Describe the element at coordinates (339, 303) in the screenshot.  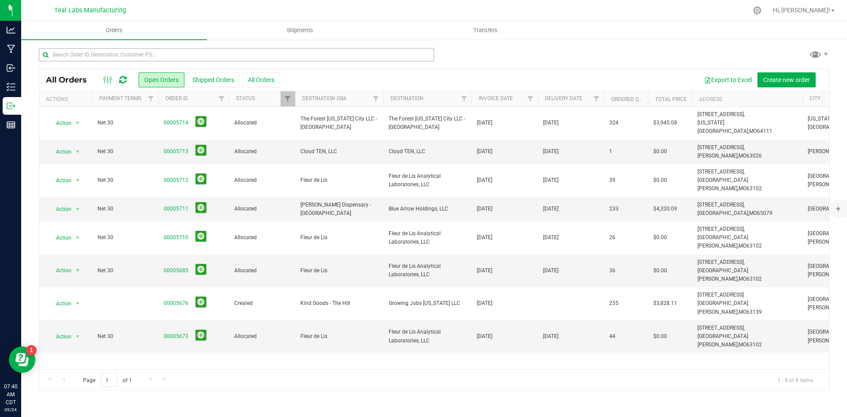
I see `span: Kind Goods - The Hill` at that location.